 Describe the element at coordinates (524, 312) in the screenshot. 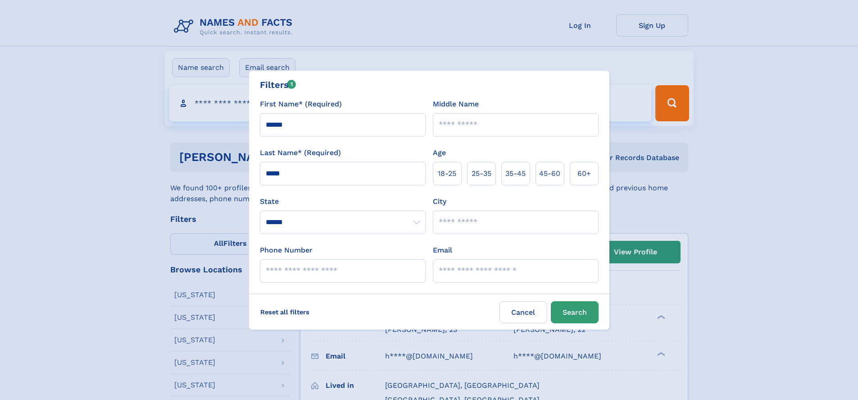

I see `label: Cancel` at that location.